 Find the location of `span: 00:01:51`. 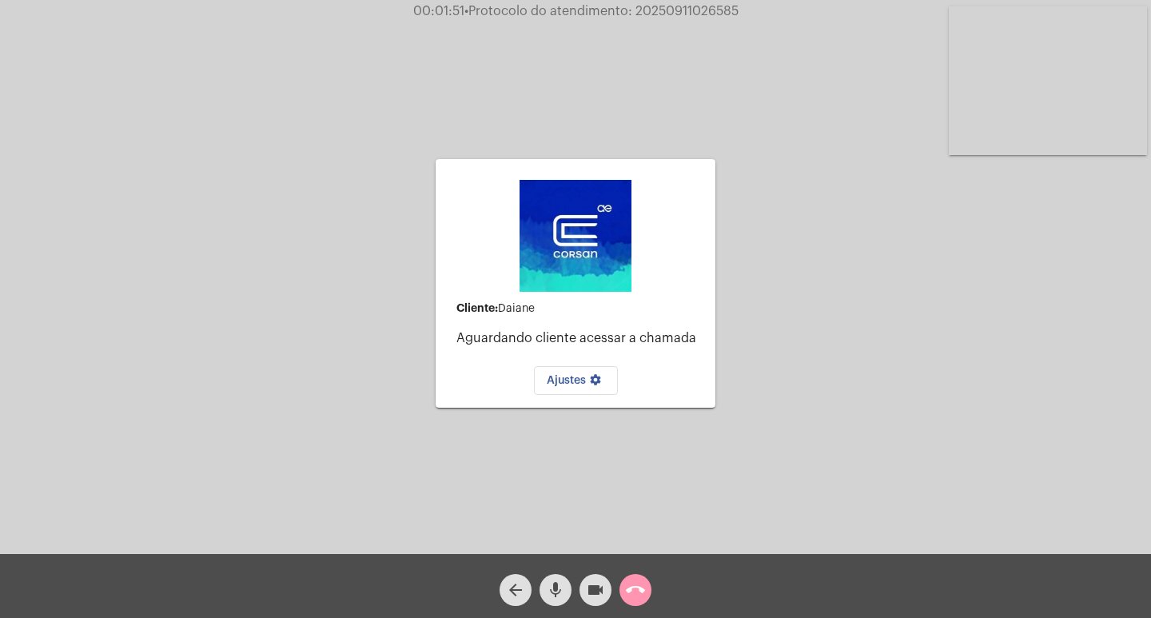

span: 00:01:51 is located at coordinates (439, 11).